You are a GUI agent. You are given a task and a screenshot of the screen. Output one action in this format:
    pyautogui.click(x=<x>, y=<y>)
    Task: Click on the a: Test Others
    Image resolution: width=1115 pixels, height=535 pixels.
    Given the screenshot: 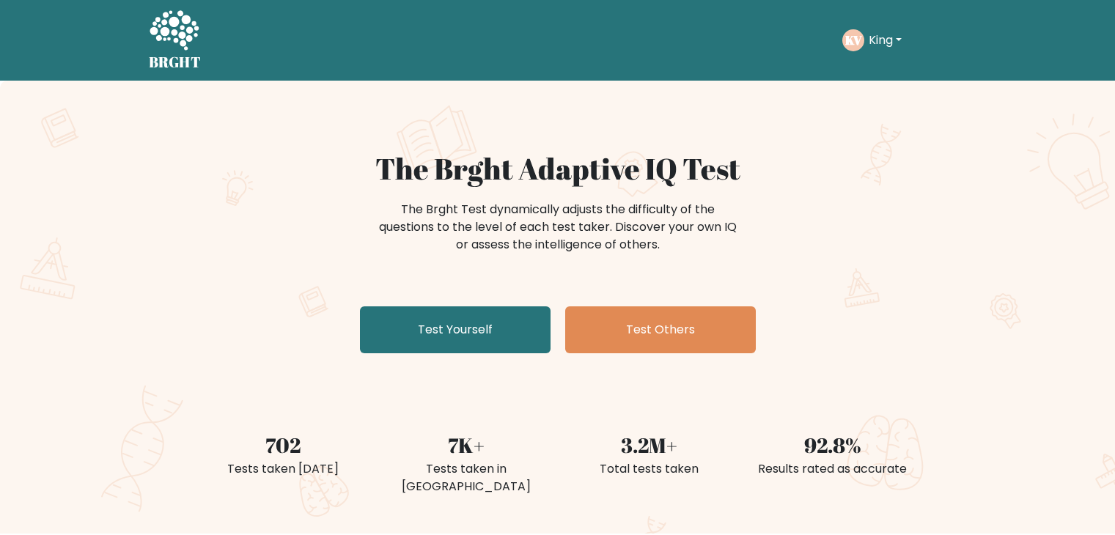 What is the action you would take?
    pyautogui.click(x=660, y=330)
    